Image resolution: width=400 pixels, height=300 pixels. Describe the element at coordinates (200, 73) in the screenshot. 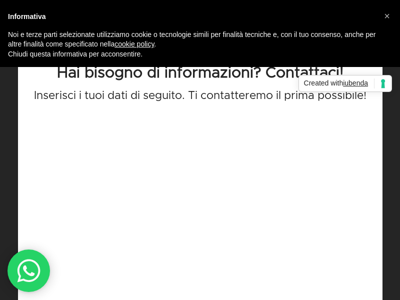

I see `p: Hai bisogno di informazioni? Contattaci!` at that location.